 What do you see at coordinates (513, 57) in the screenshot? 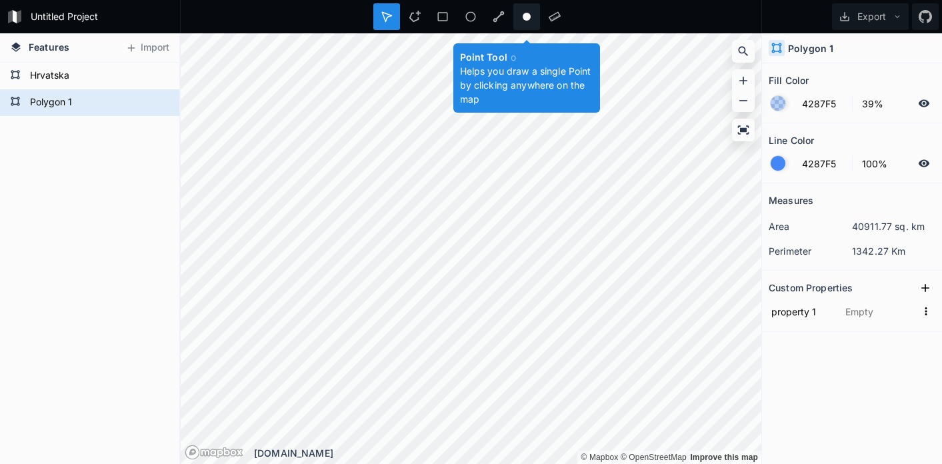
I see `span: o` at bounding box center [513, 57].